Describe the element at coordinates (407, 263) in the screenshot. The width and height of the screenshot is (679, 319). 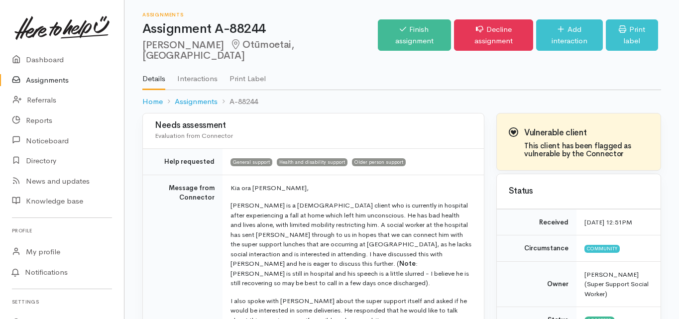
I see `b: Note` at that location.